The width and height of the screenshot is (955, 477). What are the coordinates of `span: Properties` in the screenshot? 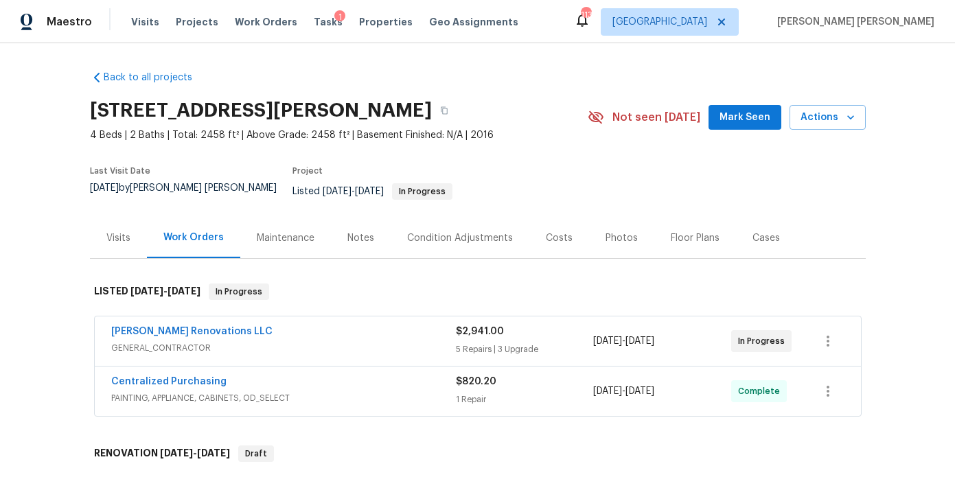 It's located at (386, 22).